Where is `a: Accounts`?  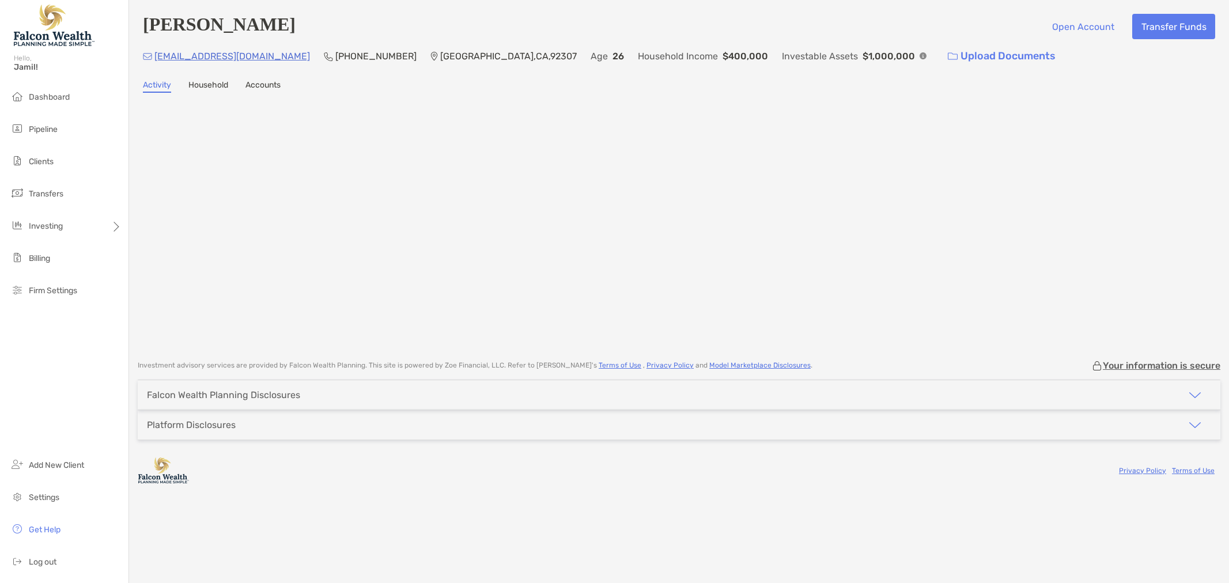
a: Accounts is located at coordinates (263, 86).